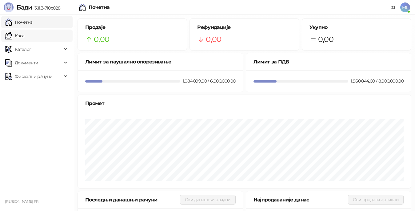  What do you see at coordinates (356, 27) in the screenshot?
I see `h5: Укупно` at bounding box center [356, 27].